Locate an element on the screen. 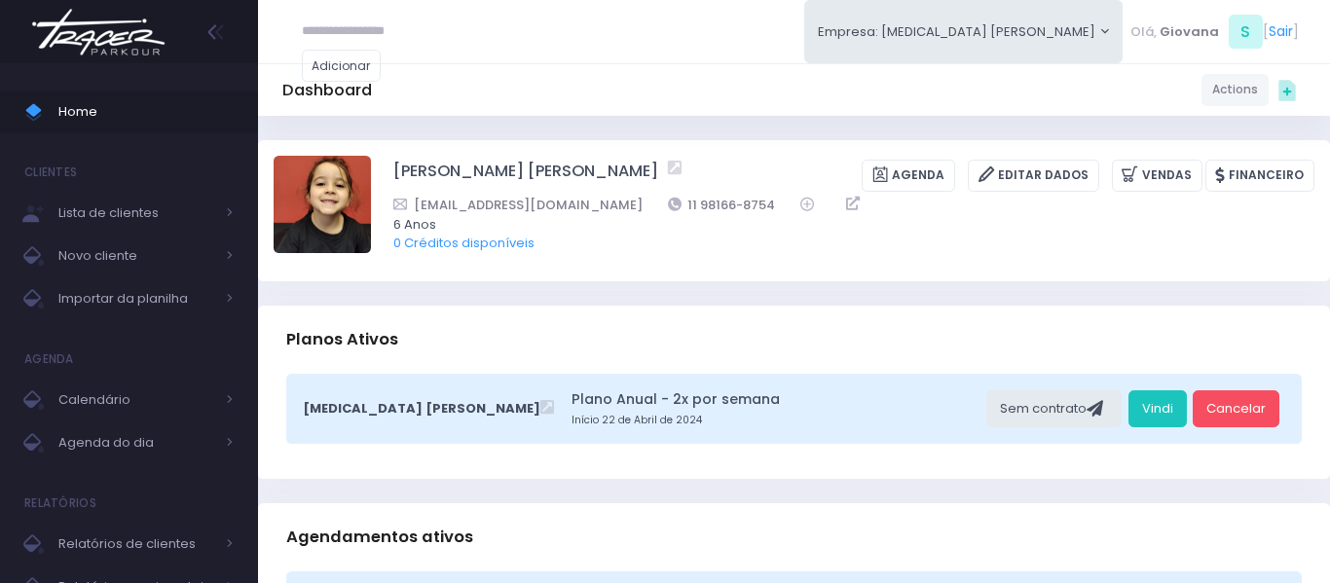  span: Home is located at coordinates (146, 112).